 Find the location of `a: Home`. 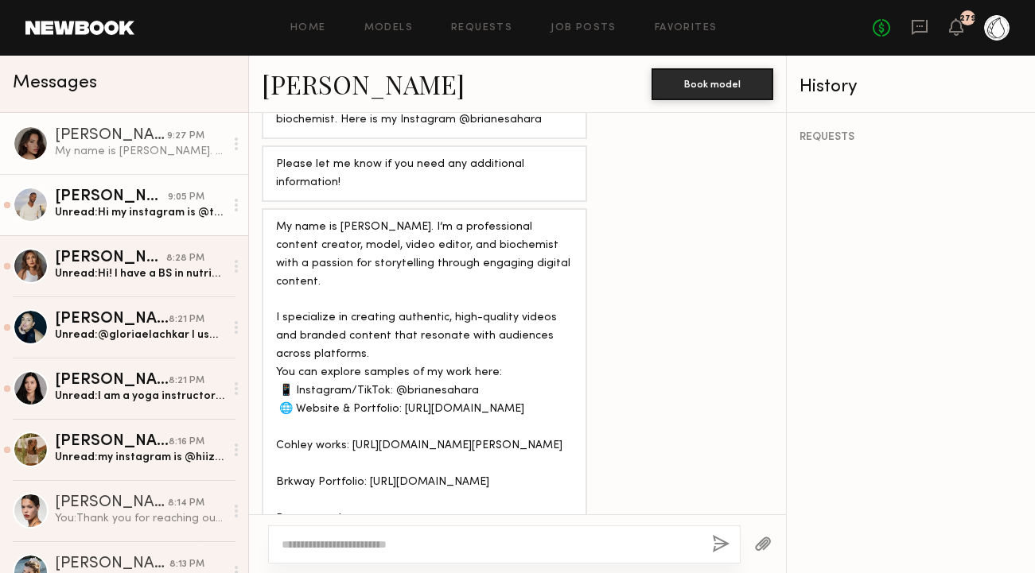

a: Home is located at coordinates (308, 28).